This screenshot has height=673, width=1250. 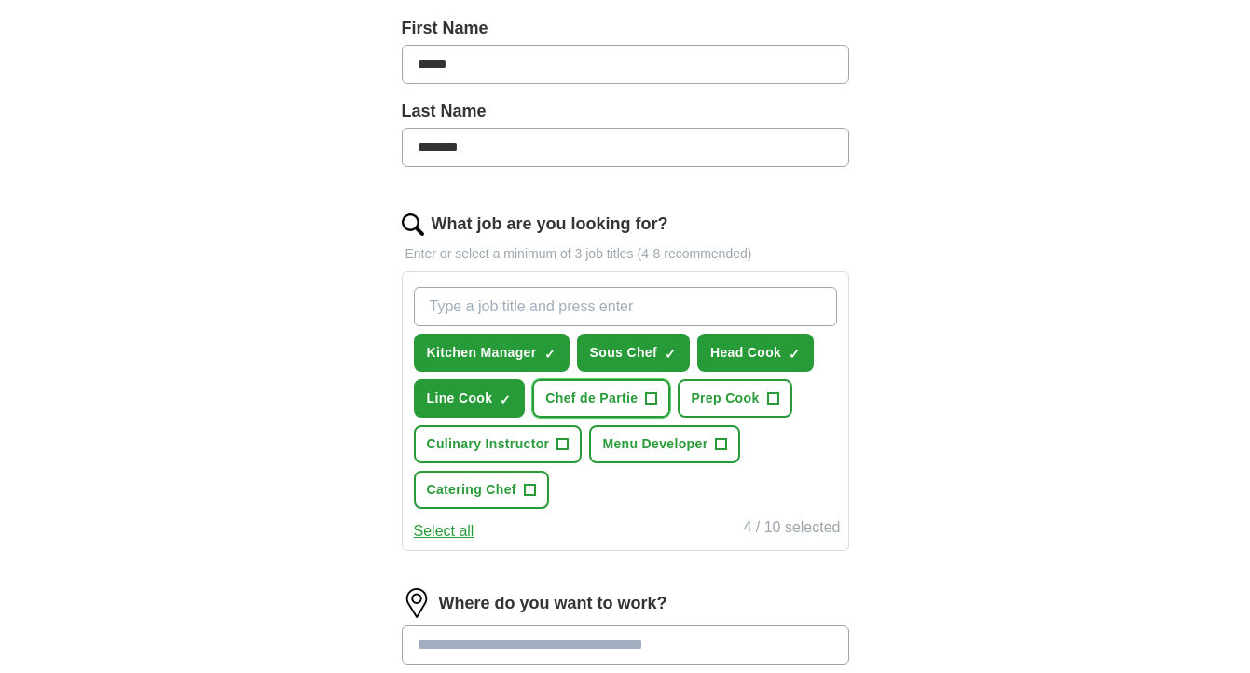 What do you see at coordinates (665, 444) in the screenshot?
I see `button: Menu Developer` at bounding box center [665, 444].